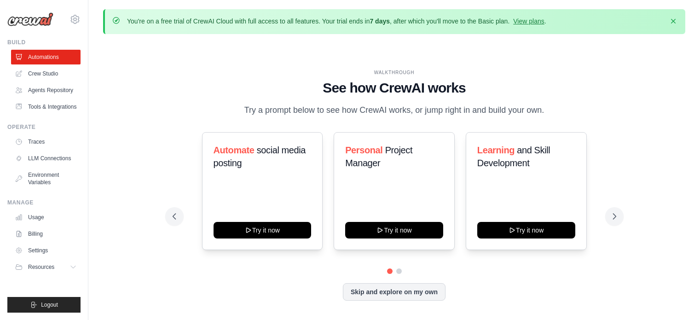 The image size is (700, 320). Describe the element at coordinates (44, 127) in the screenshot. I see `div: Operate` at that location.